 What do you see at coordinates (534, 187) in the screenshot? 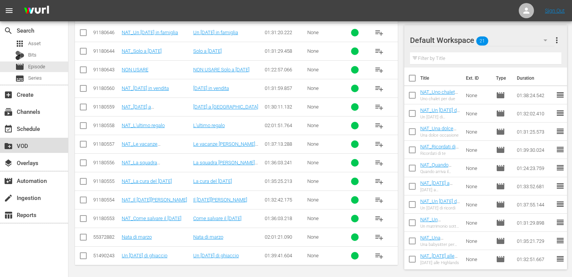
I see `td: 01:33:52.681` at bounding box center [534, 187].